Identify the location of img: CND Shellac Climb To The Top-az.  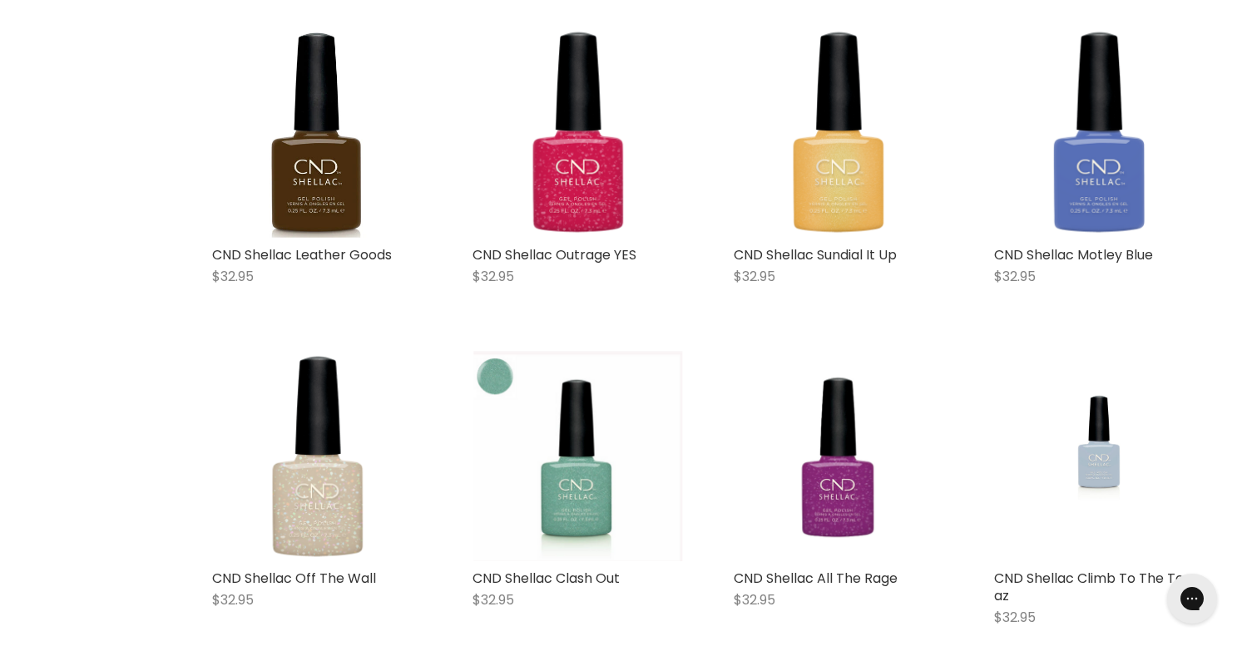
(1099, 456).